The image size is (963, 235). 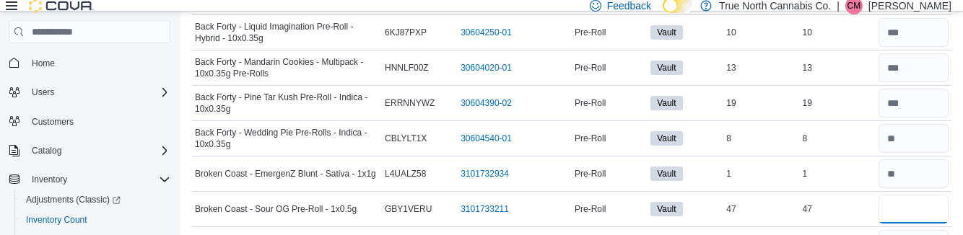 I want to click on a: 3101732934, so click(x=484, y=174).